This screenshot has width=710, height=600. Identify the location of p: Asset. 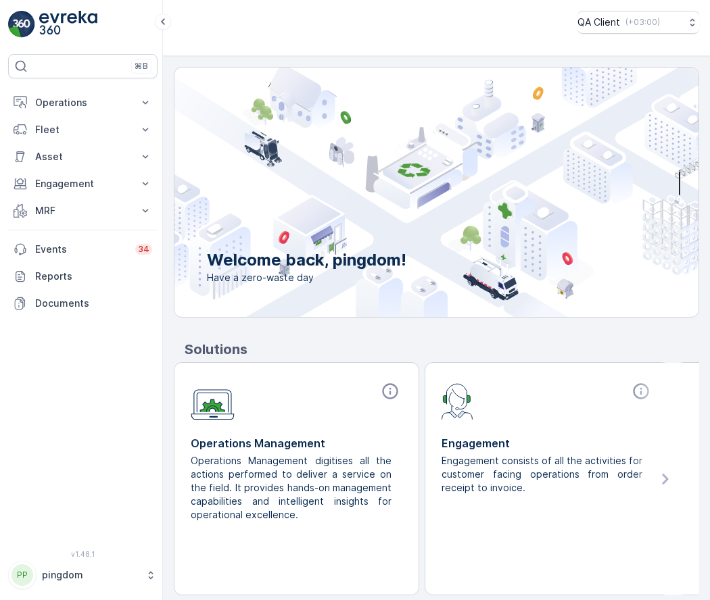
(82, 157).